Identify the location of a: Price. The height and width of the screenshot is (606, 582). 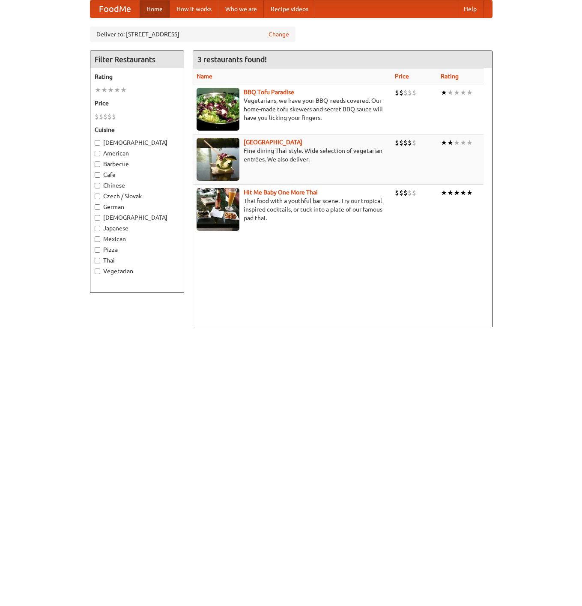
(402, 76).